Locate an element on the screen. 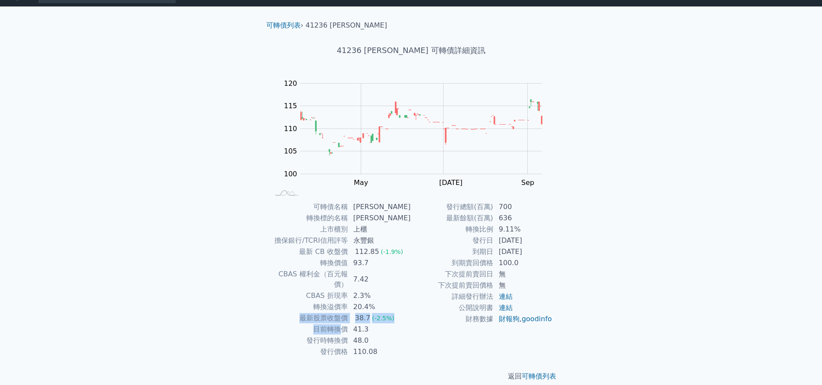 The image size is (822, 385). td: 110.08 is located at coordinates (380, 352).